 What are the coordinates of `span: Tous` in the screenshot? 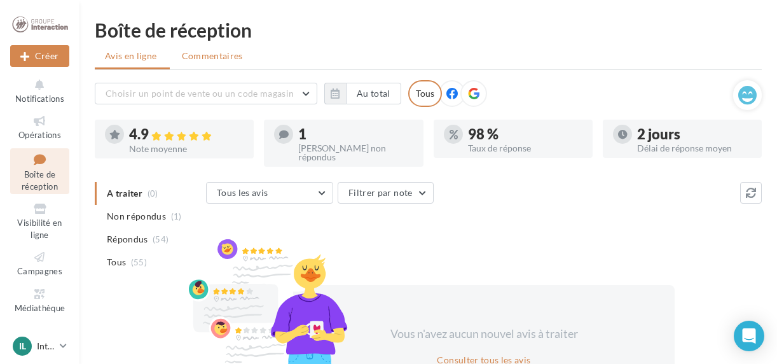 It's located at (116, 262).